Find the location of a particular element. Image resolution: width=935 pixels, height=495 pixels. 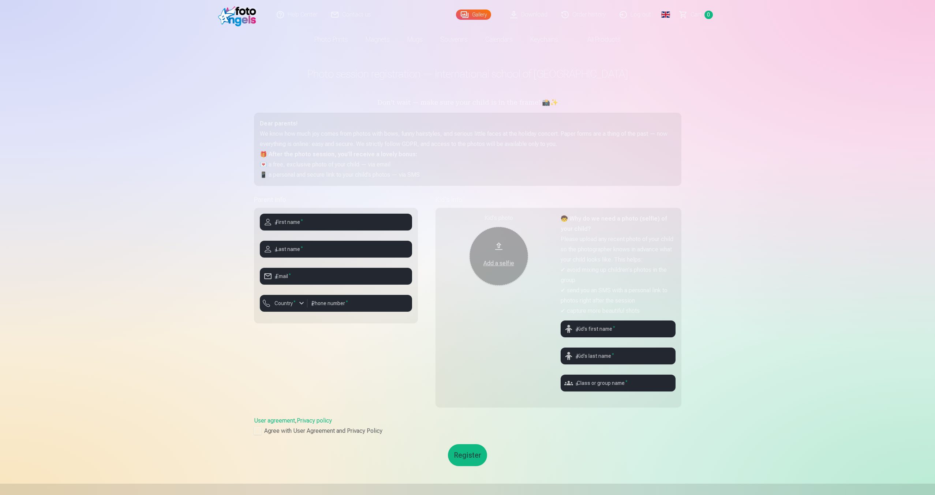

strong: 🧒 Why do we need a photo (selfie) of your child? is located at coordinates (613, 224).